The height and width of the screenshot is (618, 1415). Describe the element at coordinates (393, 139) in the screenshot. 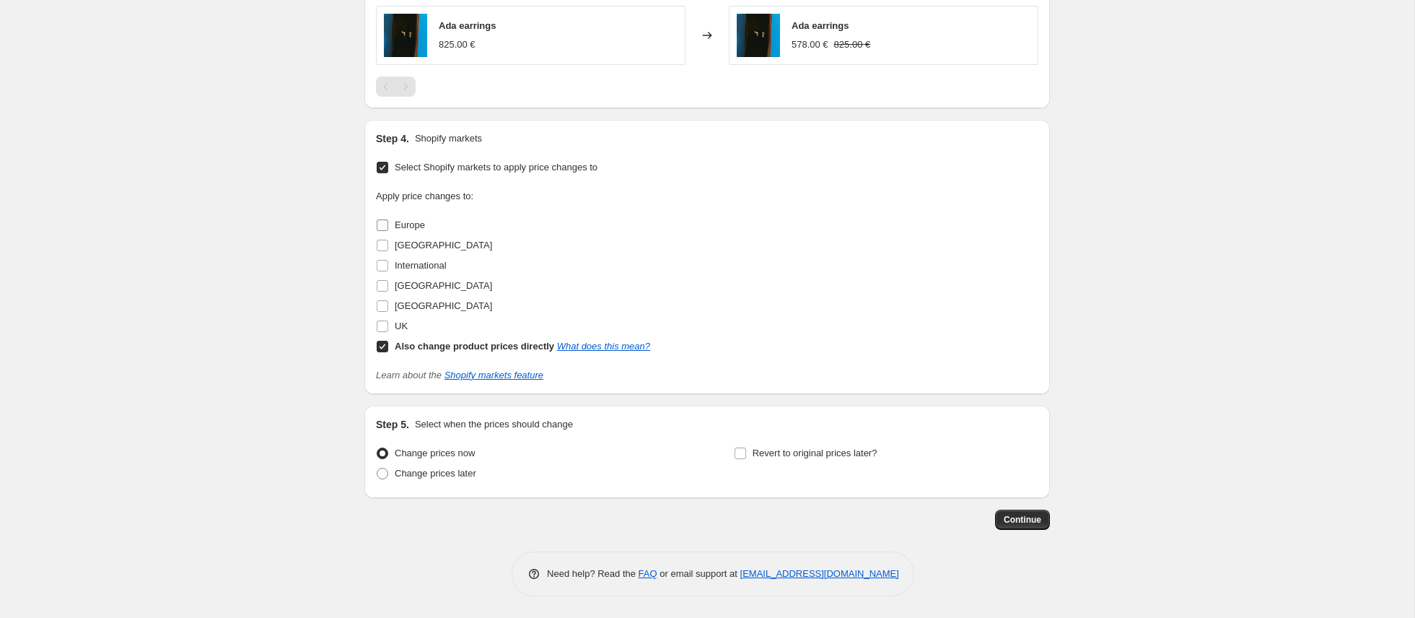

I see `h2: Step 4.` at that location.